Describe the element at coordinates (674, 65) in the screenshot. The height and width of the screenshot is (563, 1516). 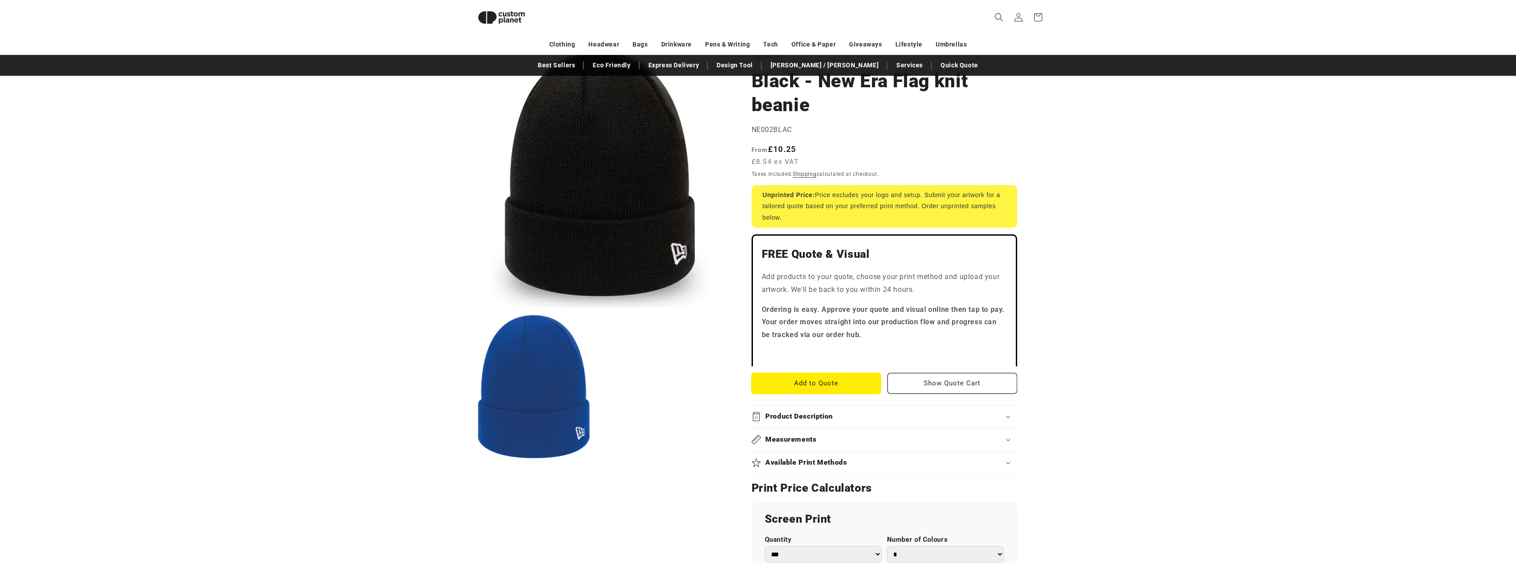
I see `a: Express Delivery` at that location.